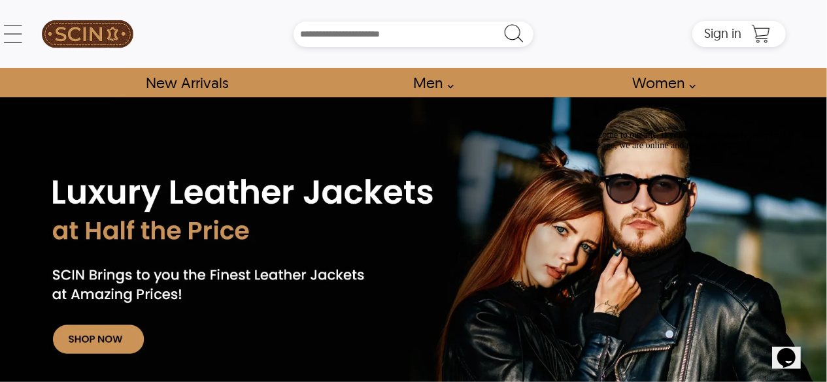 The height and width of the screenshot is (382, 827). Describe the element at coordinates (8, 10) in the screenshot. I see `span: 1` at that location.